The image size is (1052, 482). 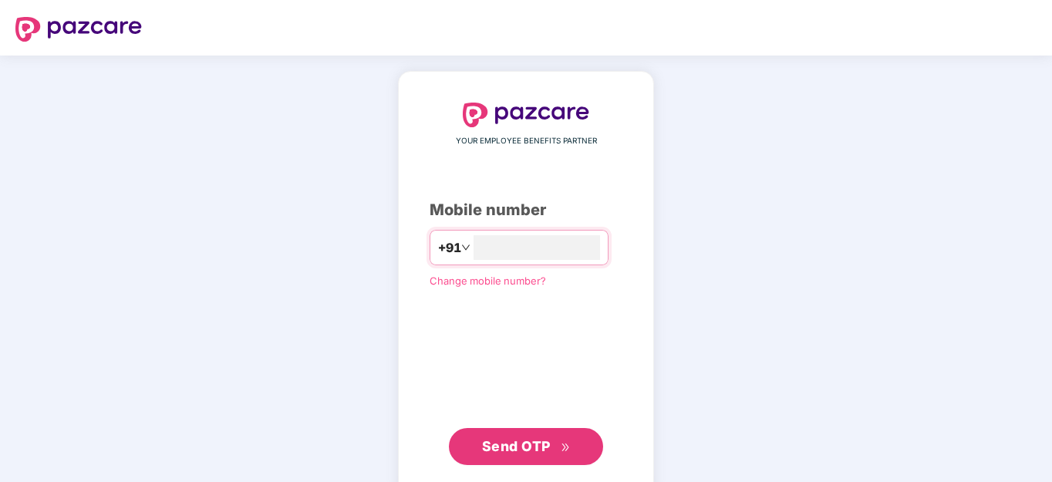 I want to click on div: Mobile number, so click(x=526, y=210).